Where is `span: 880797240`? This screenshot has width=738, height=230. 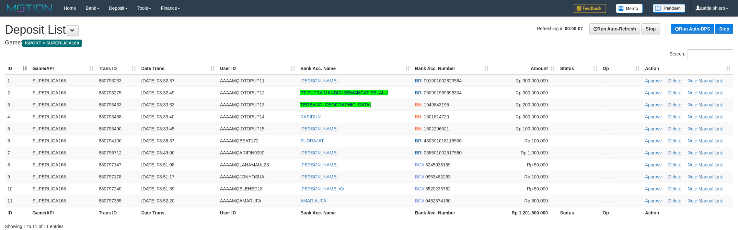
span: 880797240 is located at coordinates (110, 189).